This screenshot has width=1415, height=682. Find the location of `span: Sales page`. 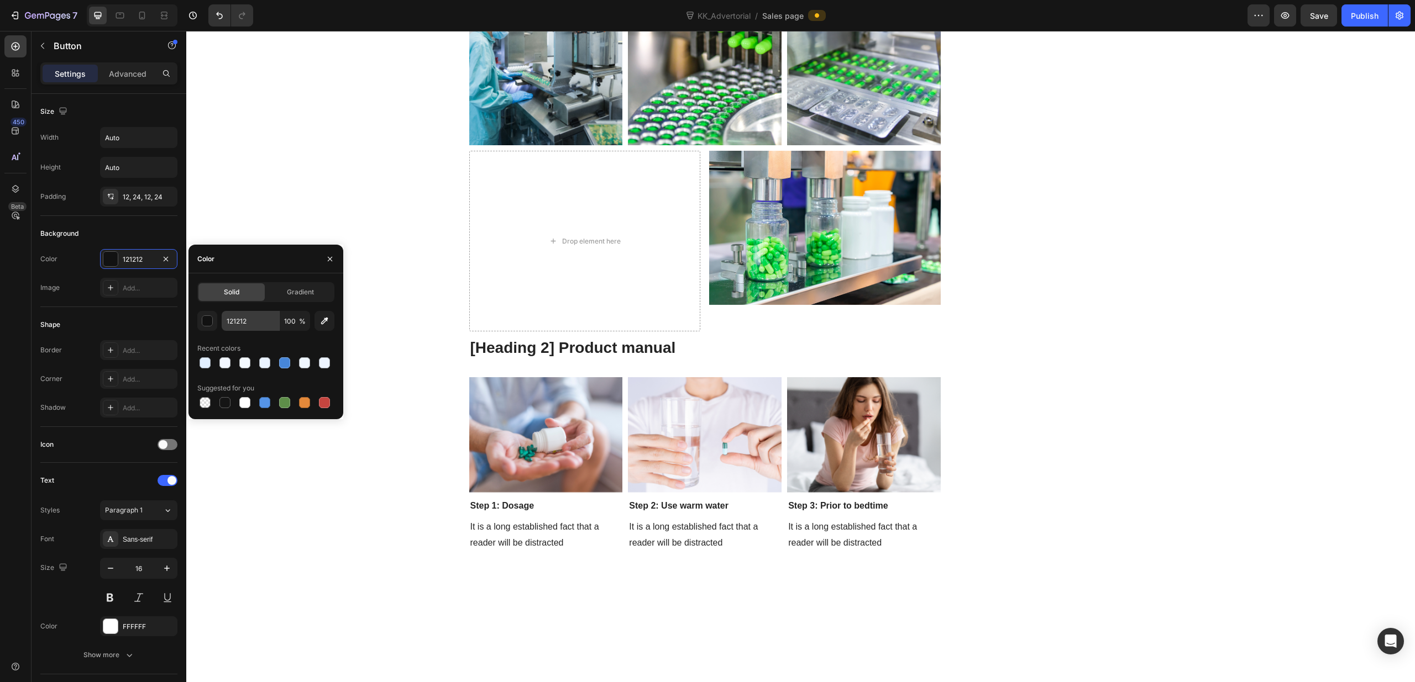

span: Sales page is located at coordinates (782, 15).